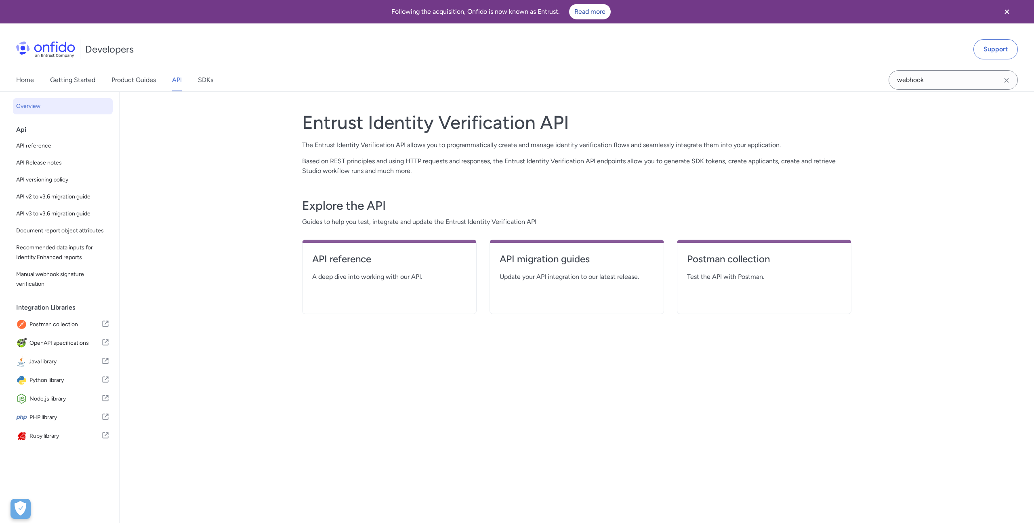 The image size is (1034, 523). Describe the element at coordinates (46, 49) in the screenshot. I see `img: Onfido Logo` at that location.